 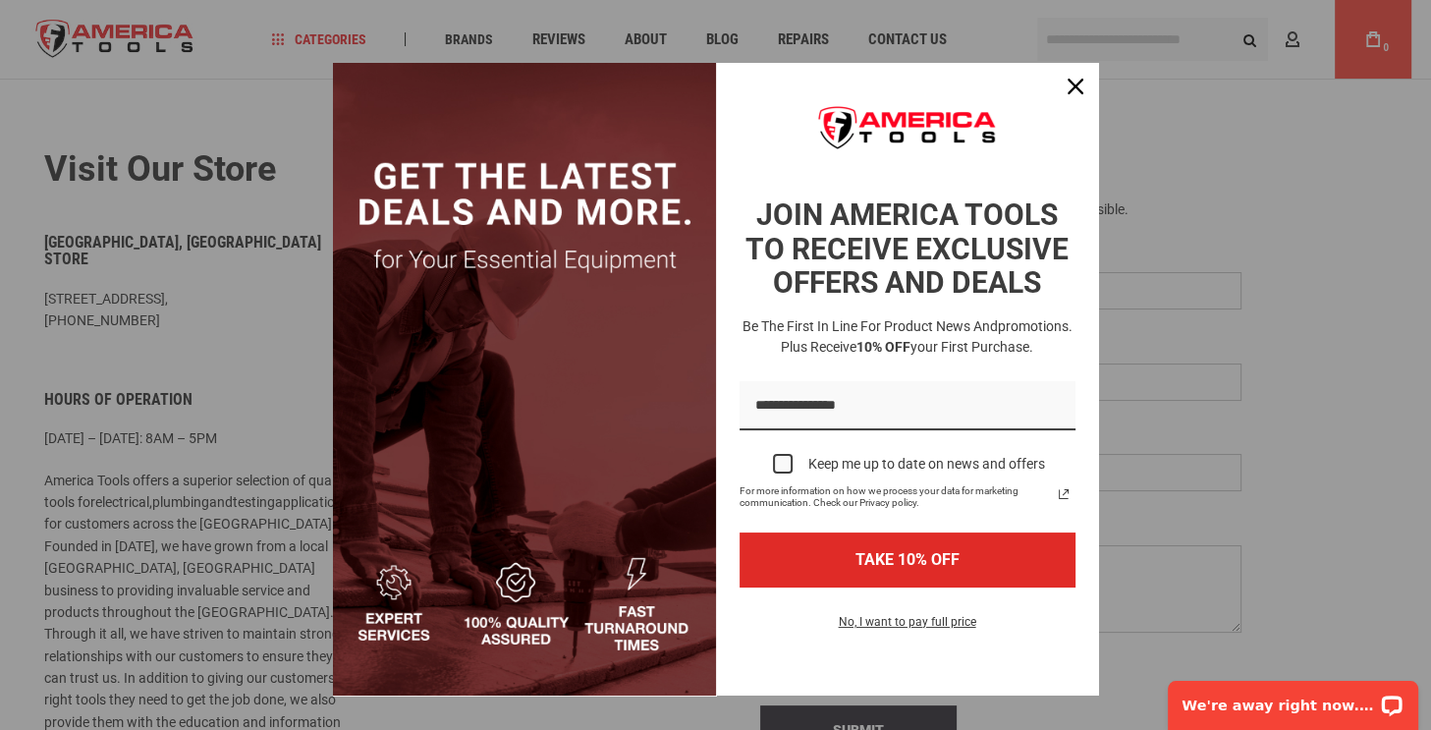 What do you see at coordinates (907, 628) in the screenshot?
I see `button: No, I want to pay full price` at bounding box center [907, 628].